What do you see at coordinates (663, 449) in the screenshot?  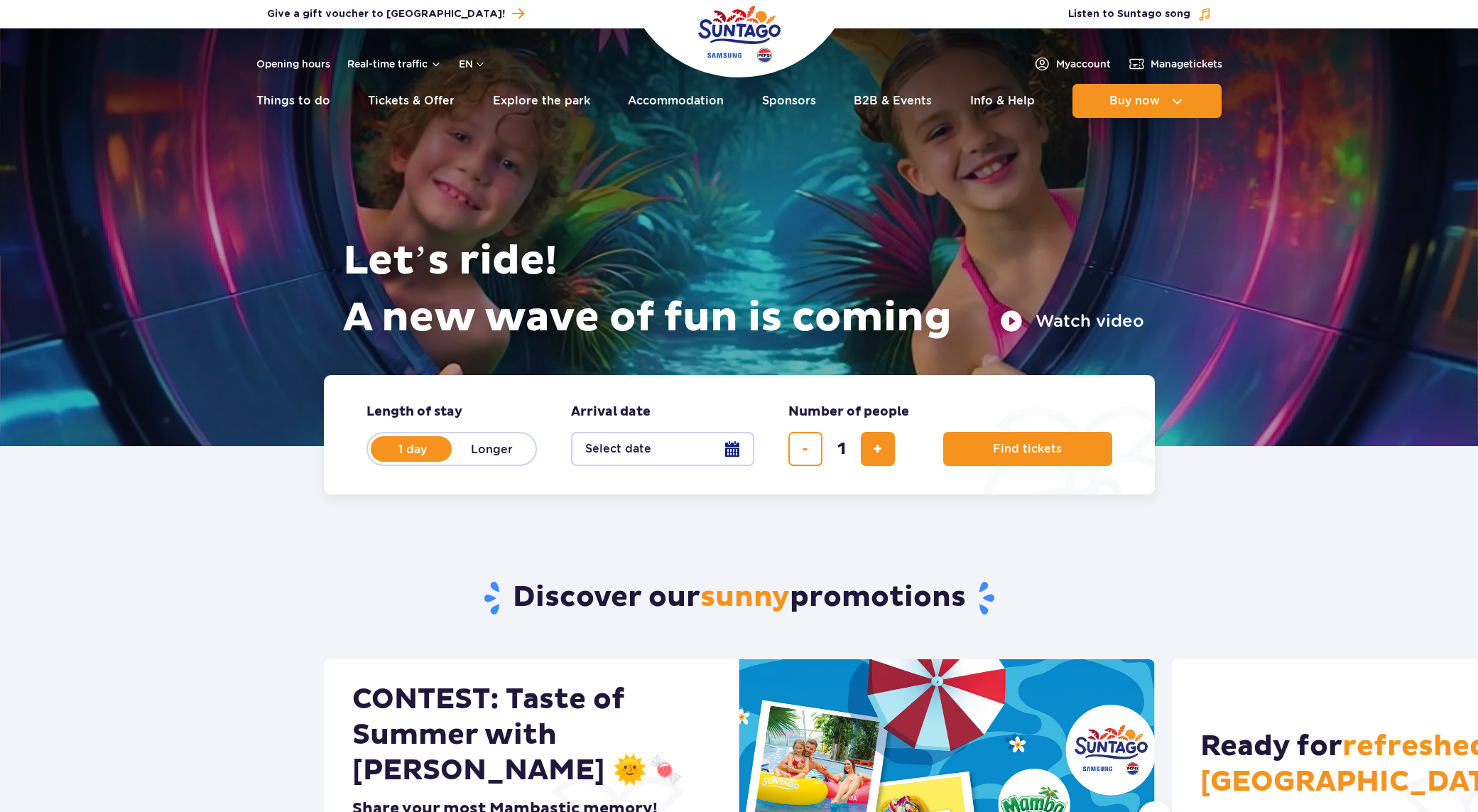 I see `button: Select date` at bounding box center [663, 449].